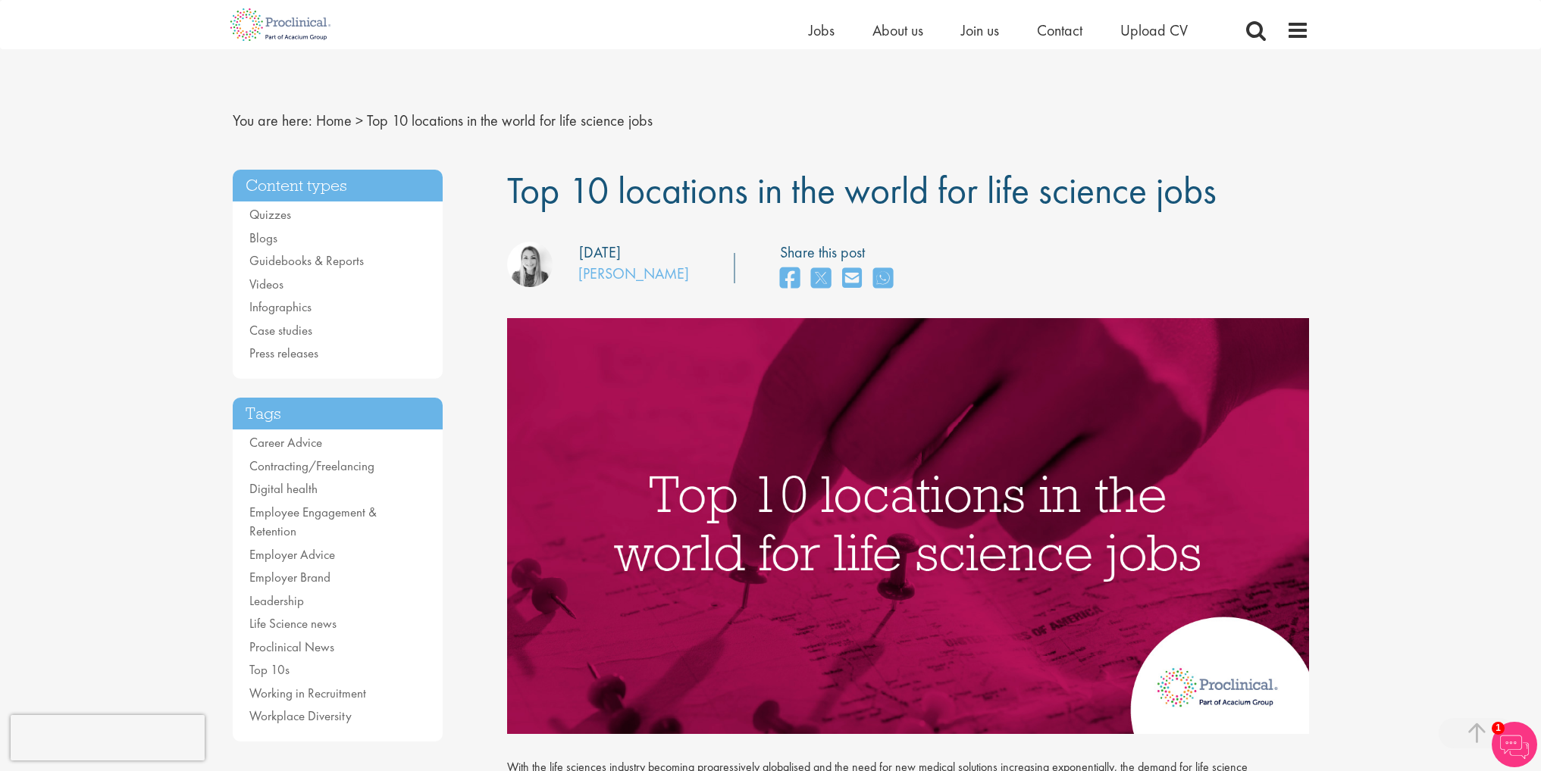 This screenshot has height=771, width=1541. Describe the element at coordinates (272, 120) in the screenshot. I see `span: You are here:` at that location.